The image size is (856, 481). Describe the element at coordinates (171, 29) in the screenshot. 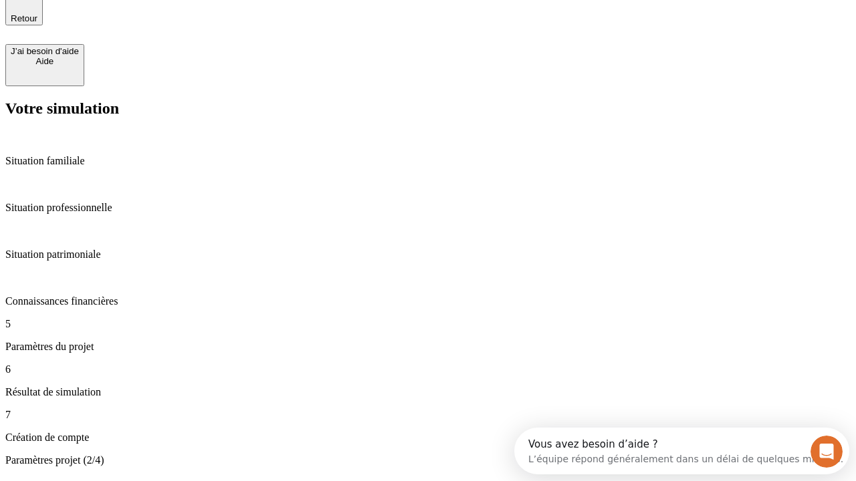

I see `div: L’équipe répond généralement dans un délai de quelques minutes.` at that location.